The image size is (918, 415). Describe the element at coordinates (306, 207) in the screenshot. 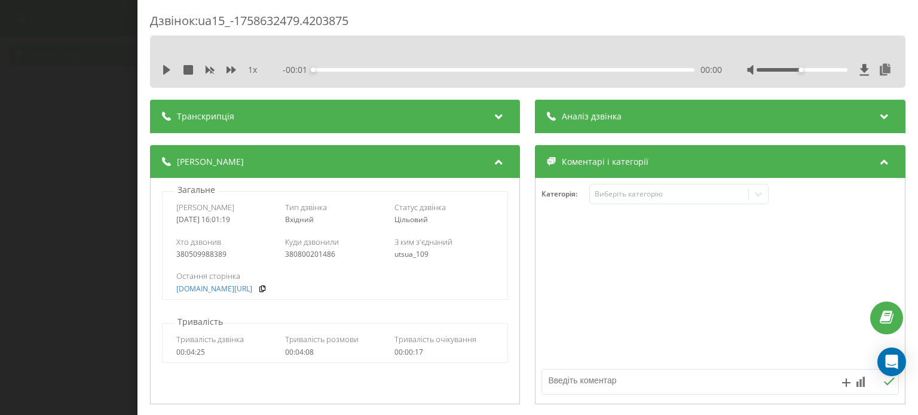

I see `span: Тип дзвінка` at that location.